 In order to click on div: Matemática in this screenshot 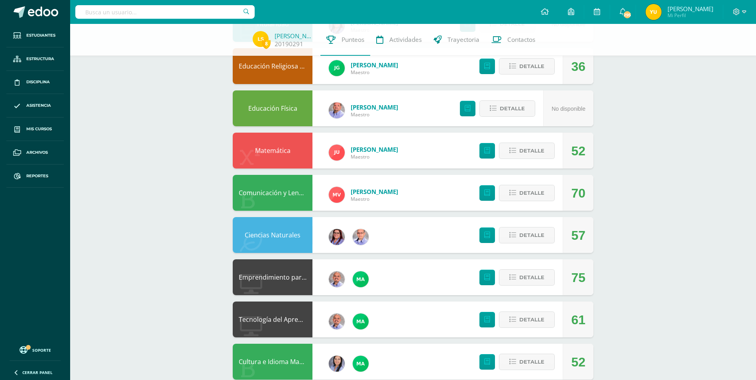, I will do `click(273, 151)`.